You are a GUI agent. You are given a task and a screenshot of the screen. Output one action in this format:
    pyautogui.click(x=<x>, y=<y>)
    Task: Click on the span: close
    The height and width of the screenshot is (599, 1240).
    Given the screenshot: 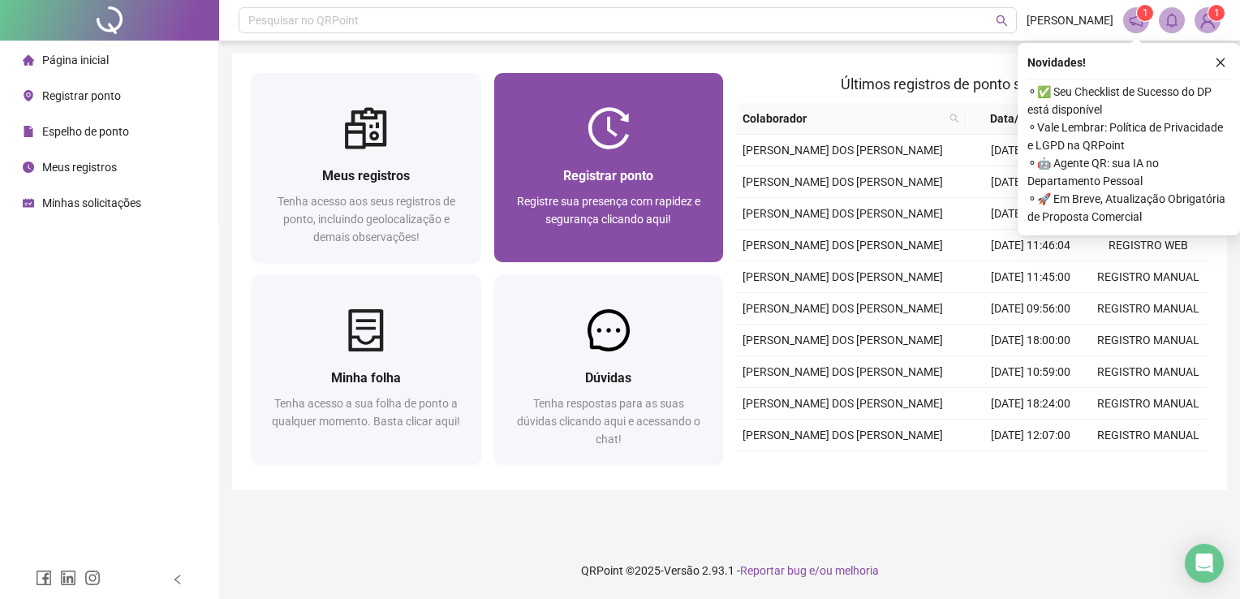 What is the action you would take?
    pyautogui.click(x=1221, y=62)
    